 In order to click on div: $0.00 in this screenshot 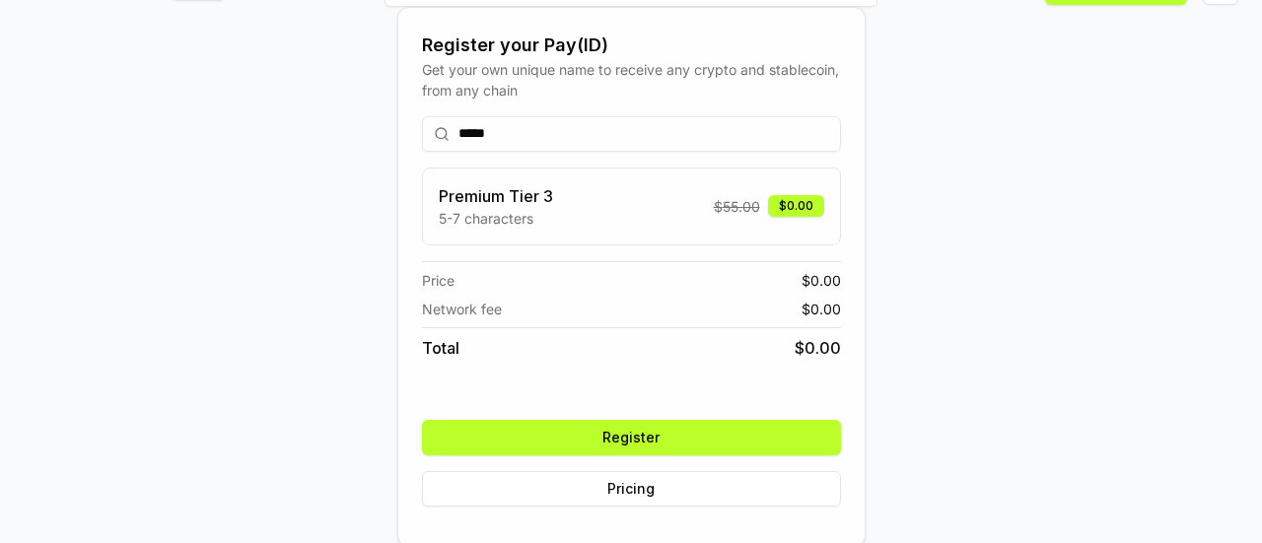, I will do `click(796, 206)`.